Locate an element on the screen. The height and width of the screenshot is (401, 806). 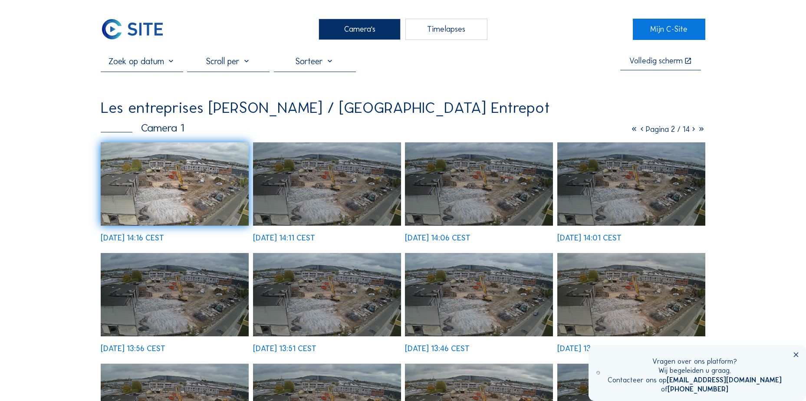
div: Volledig scherm is located at coordinates (656, 61).